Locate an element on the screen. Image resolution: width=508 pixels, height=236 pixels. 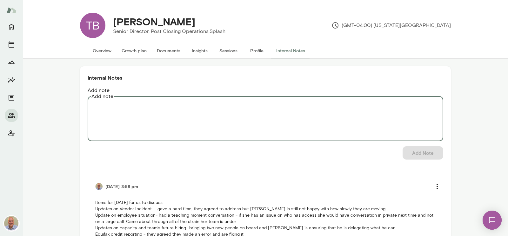
img: Mento is located at coordinates (11, 10).